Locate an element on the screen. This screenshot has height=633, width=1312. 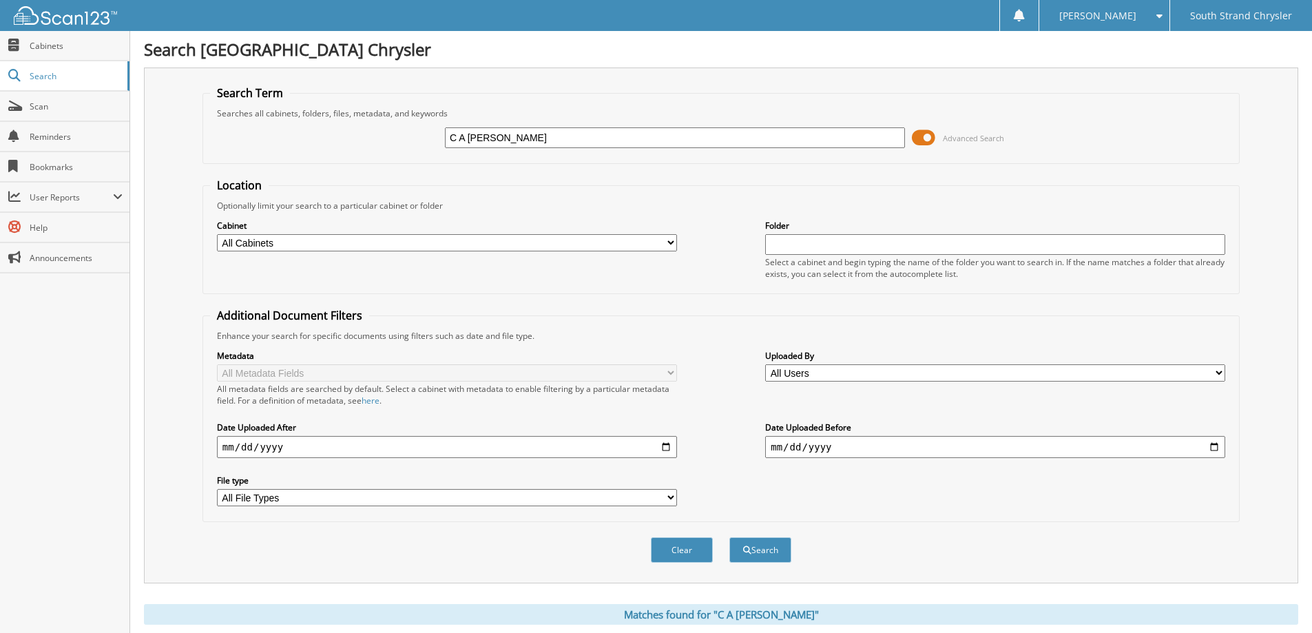
label: File type is located at coordinates (447, 480).